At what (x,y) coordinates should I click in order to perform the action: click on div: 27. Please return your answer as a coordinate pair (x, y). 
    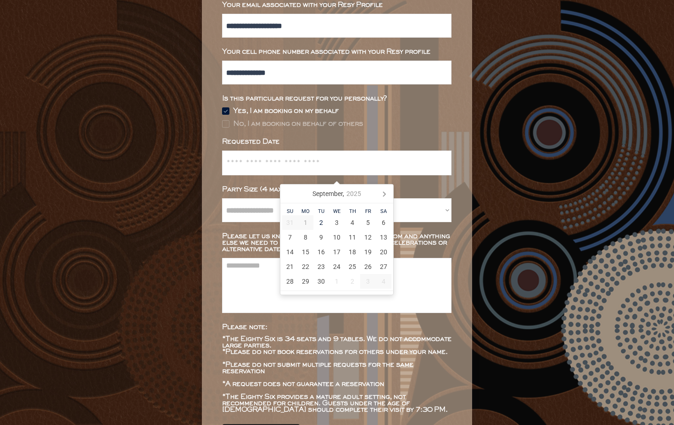
    Looking at the image, I should click on (384, 267).